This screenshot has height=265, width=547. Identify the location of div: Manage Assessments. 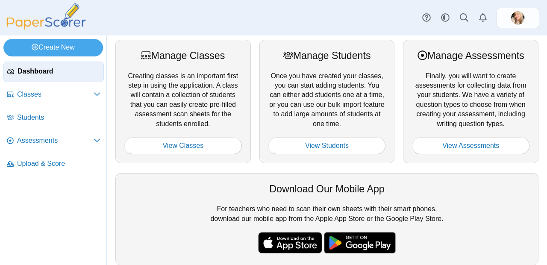
(471, 56).